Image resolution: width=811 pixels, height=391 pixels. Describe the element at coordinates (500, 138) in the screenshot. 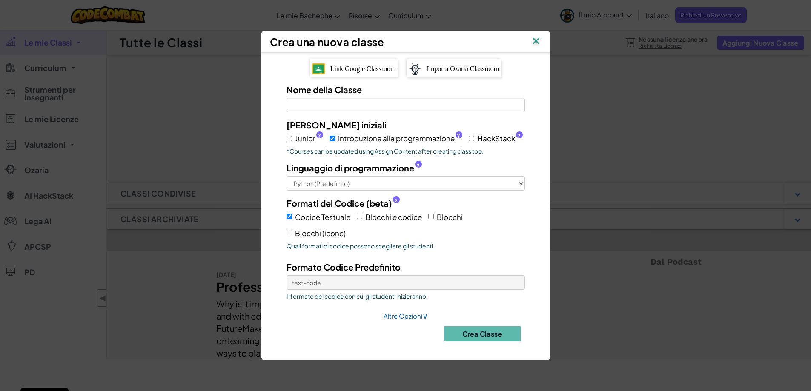

I see `span: HackStack` at that location.